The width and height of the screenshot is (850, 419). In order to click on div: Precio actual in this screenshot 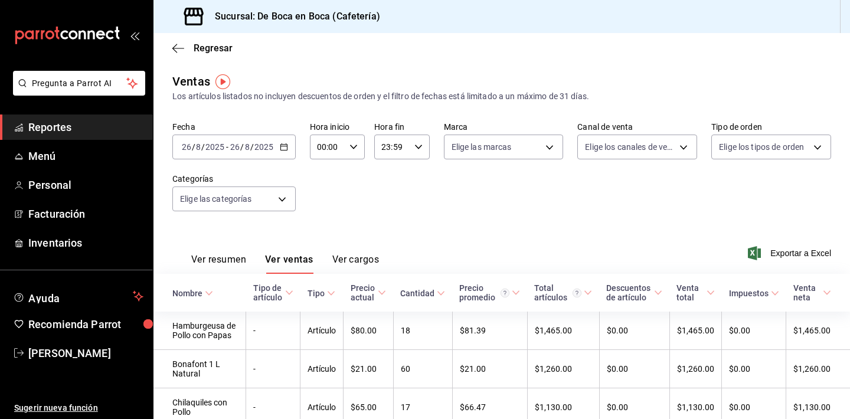, I will do `click(363, 293)`.